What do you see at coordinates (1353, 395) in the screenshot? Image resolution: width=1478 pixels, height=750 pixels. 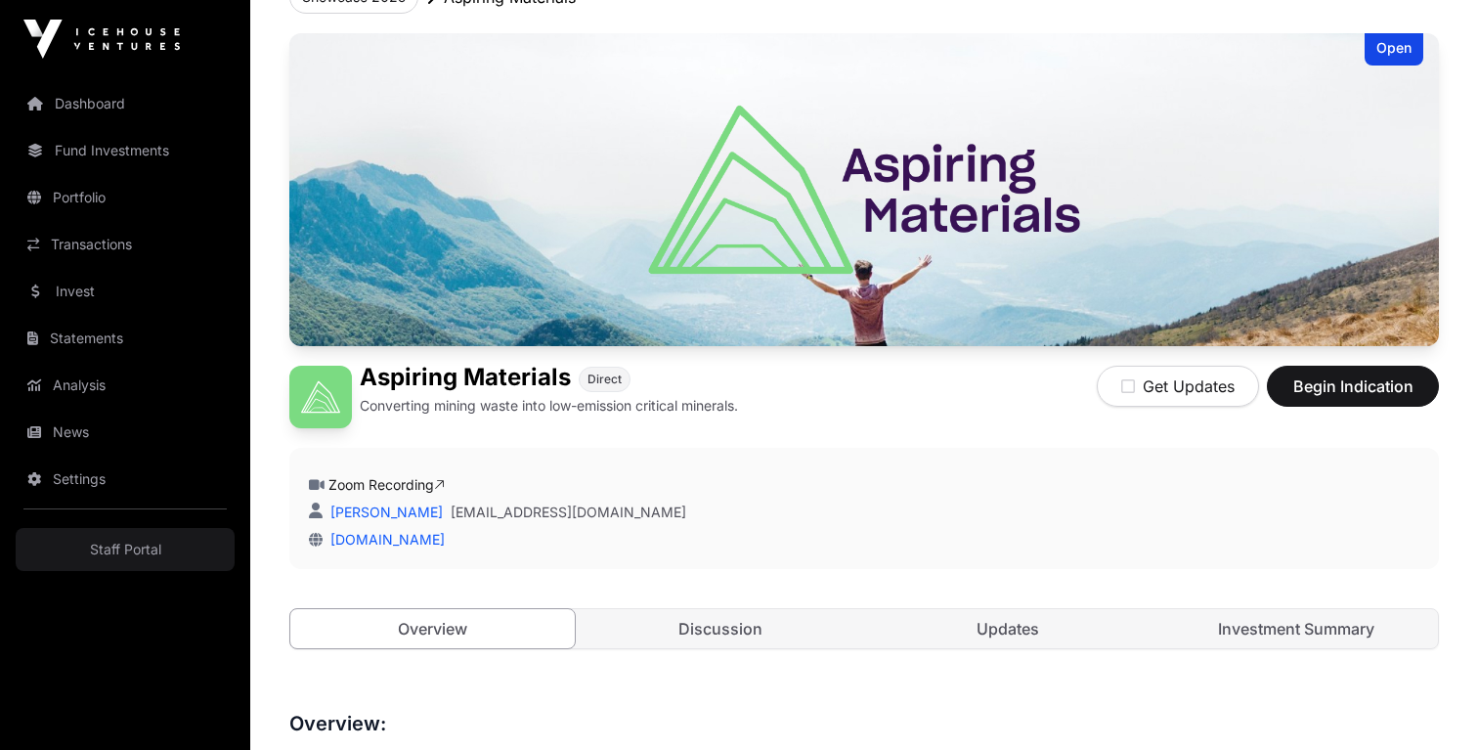 I see `a: Begin Indication` at bounding box center [1353, 395].